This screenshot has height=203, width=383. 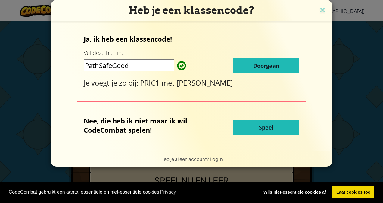 I want to click on a: learn more about cookies, so click(x=168, y=192).